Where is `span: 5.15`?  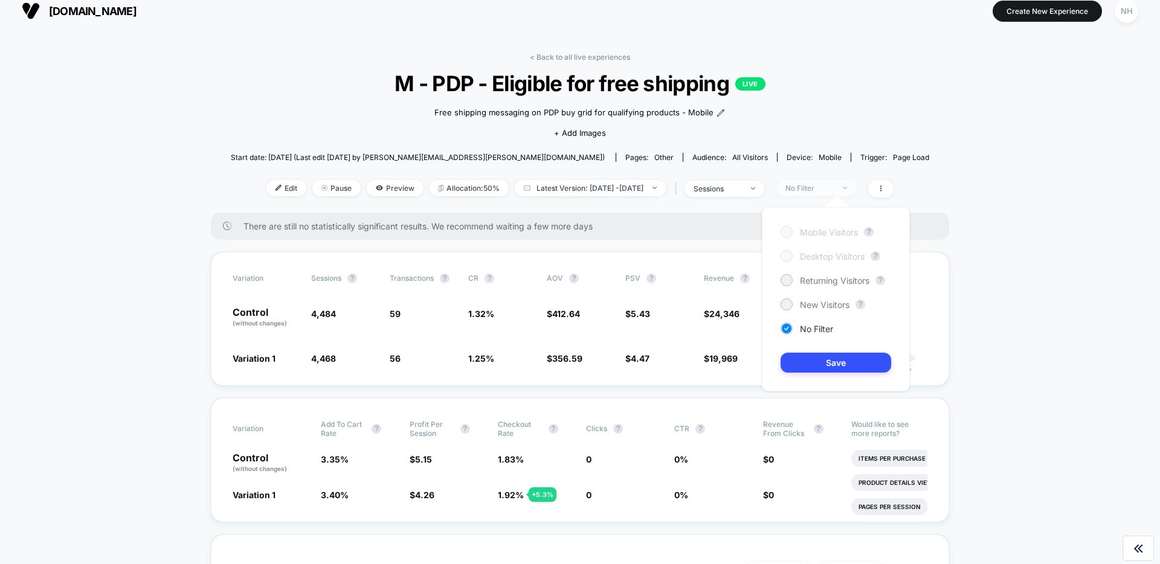 span: 5.15 is located at coordinates (424, 459).